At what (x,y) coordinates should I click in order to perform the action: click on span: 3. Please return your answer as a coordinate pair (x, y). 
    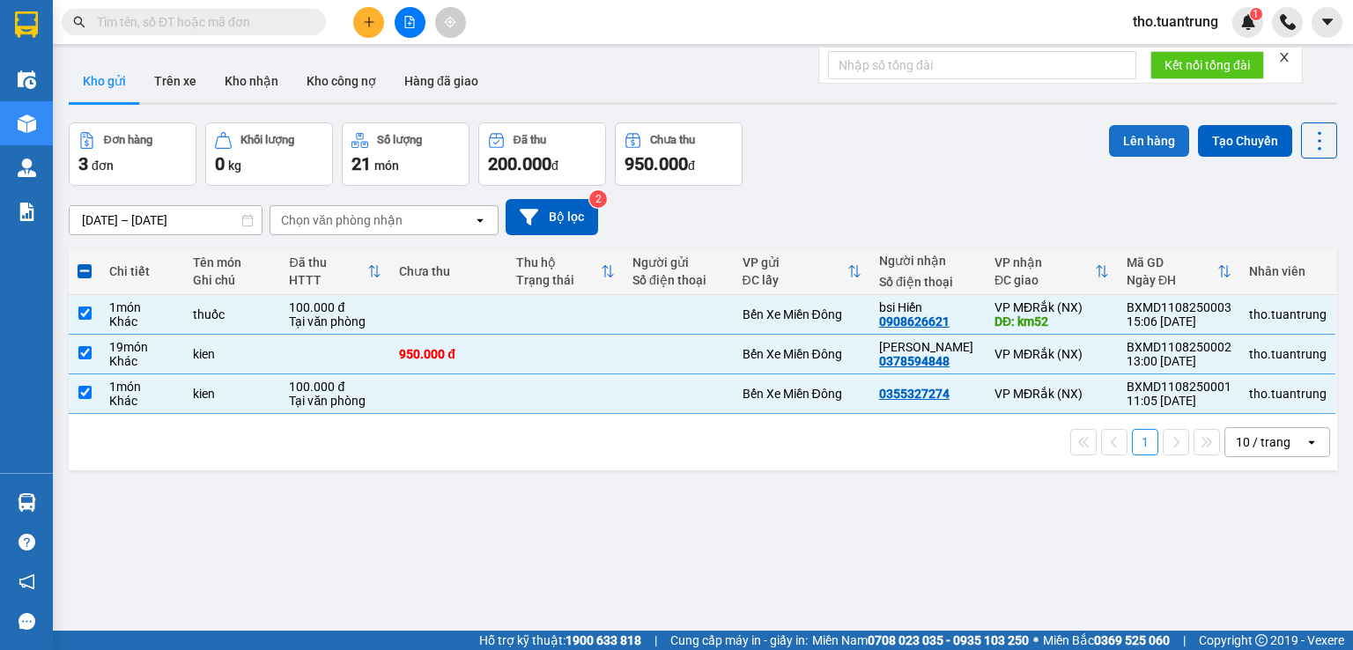
    Looking at the image, I should click on (83, 164).